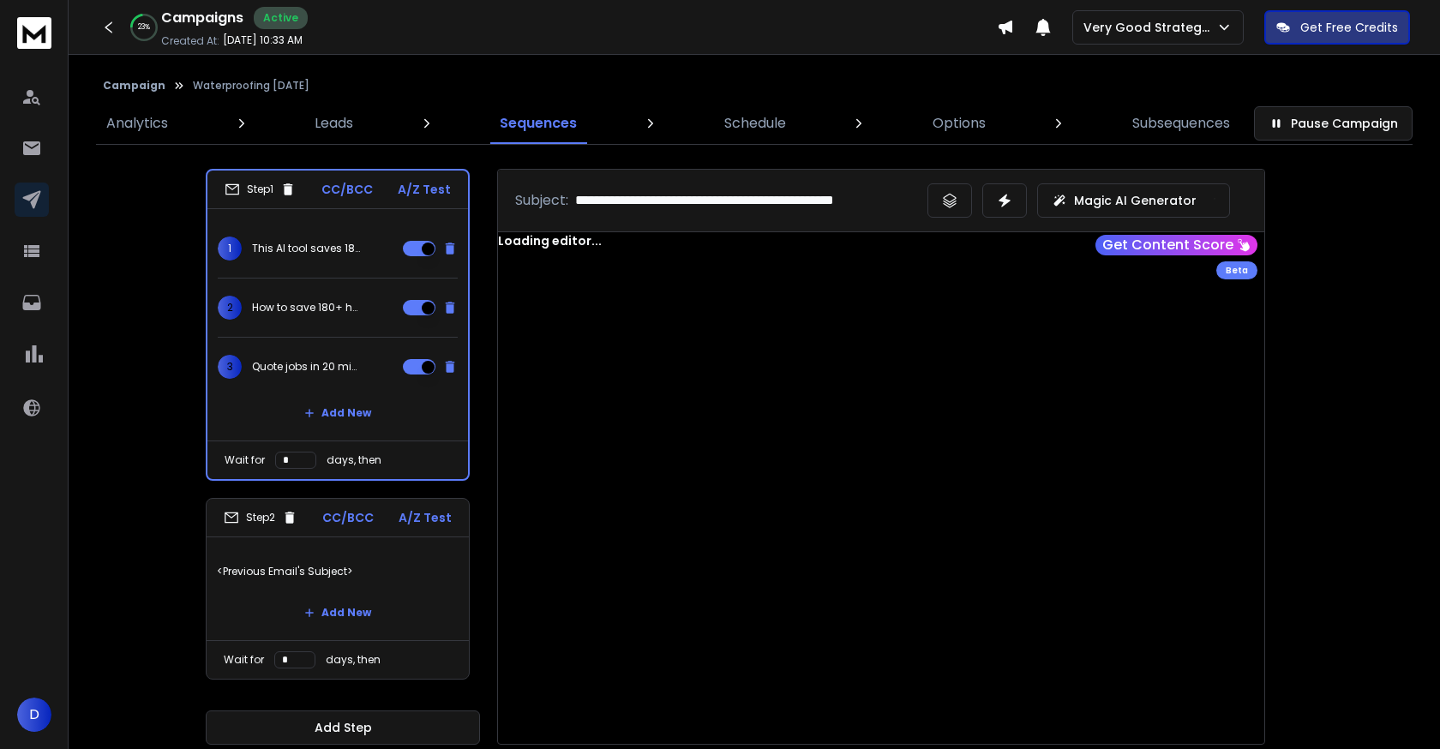 Image resolution: width=1440 pixels, height=749 pixels. Describe the element at coordinates (202, 18) in the screenshot. I see `h1: Campaigns` at that location.